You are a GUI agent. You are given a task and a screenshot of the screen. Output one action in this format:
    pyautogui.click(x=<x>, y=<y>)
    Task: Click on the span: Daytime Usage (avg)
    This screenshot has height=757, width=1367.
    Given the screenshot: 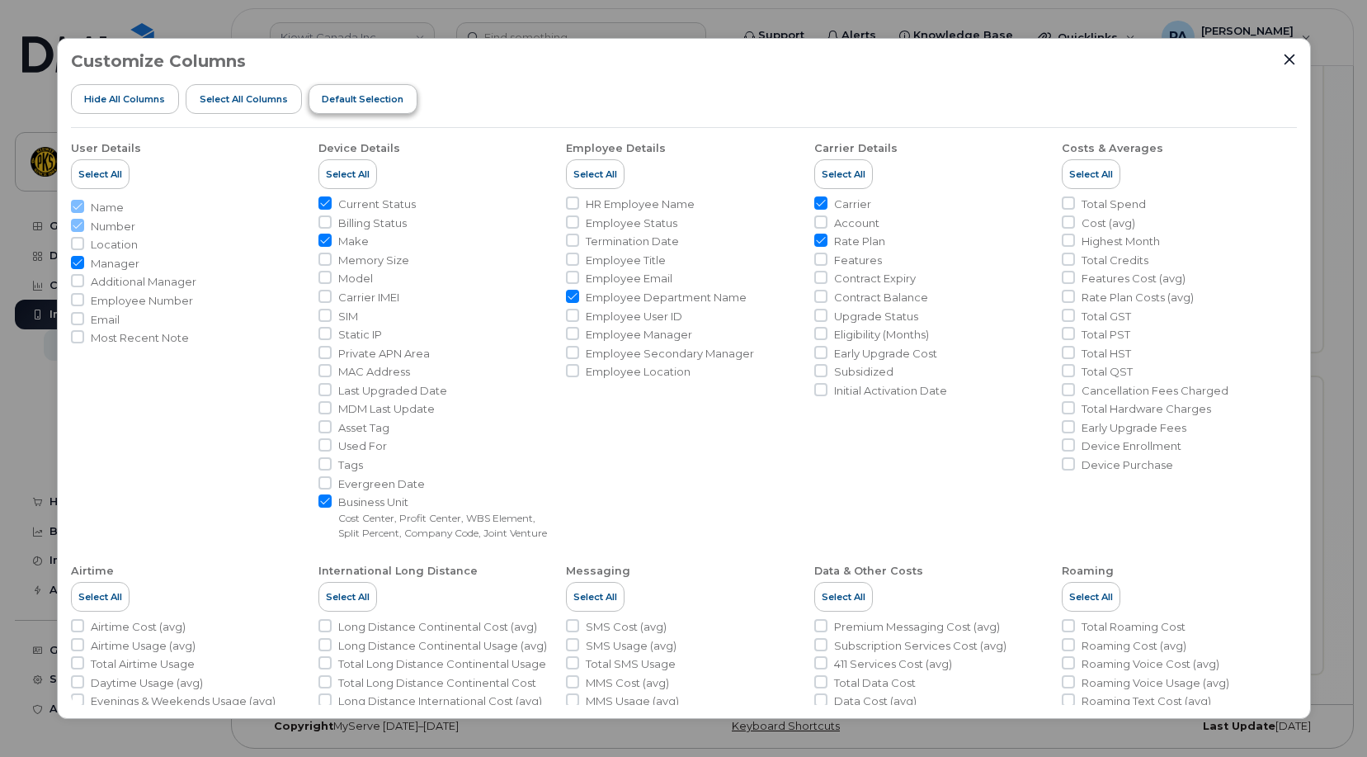 What is the action you would take?
    pyautogui.click(x=147, y=682)
    